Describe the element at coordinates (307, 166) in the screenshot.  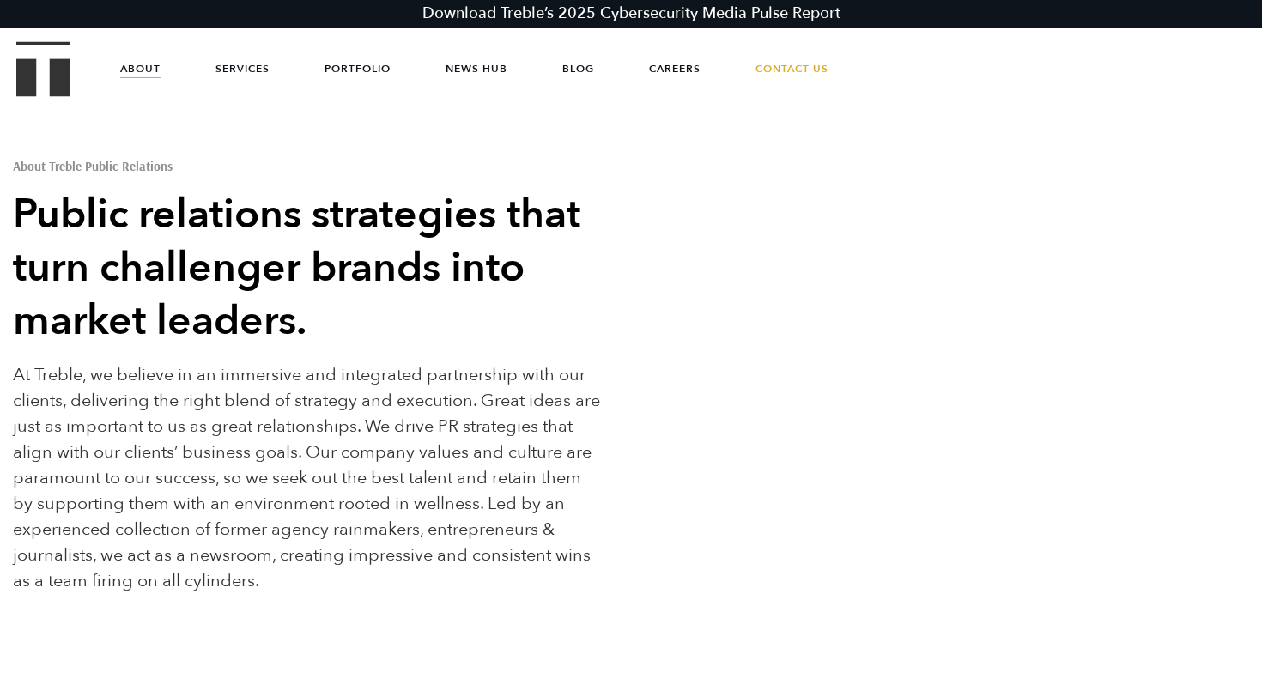
I see `h1: About Treble Public Relations` at that location.